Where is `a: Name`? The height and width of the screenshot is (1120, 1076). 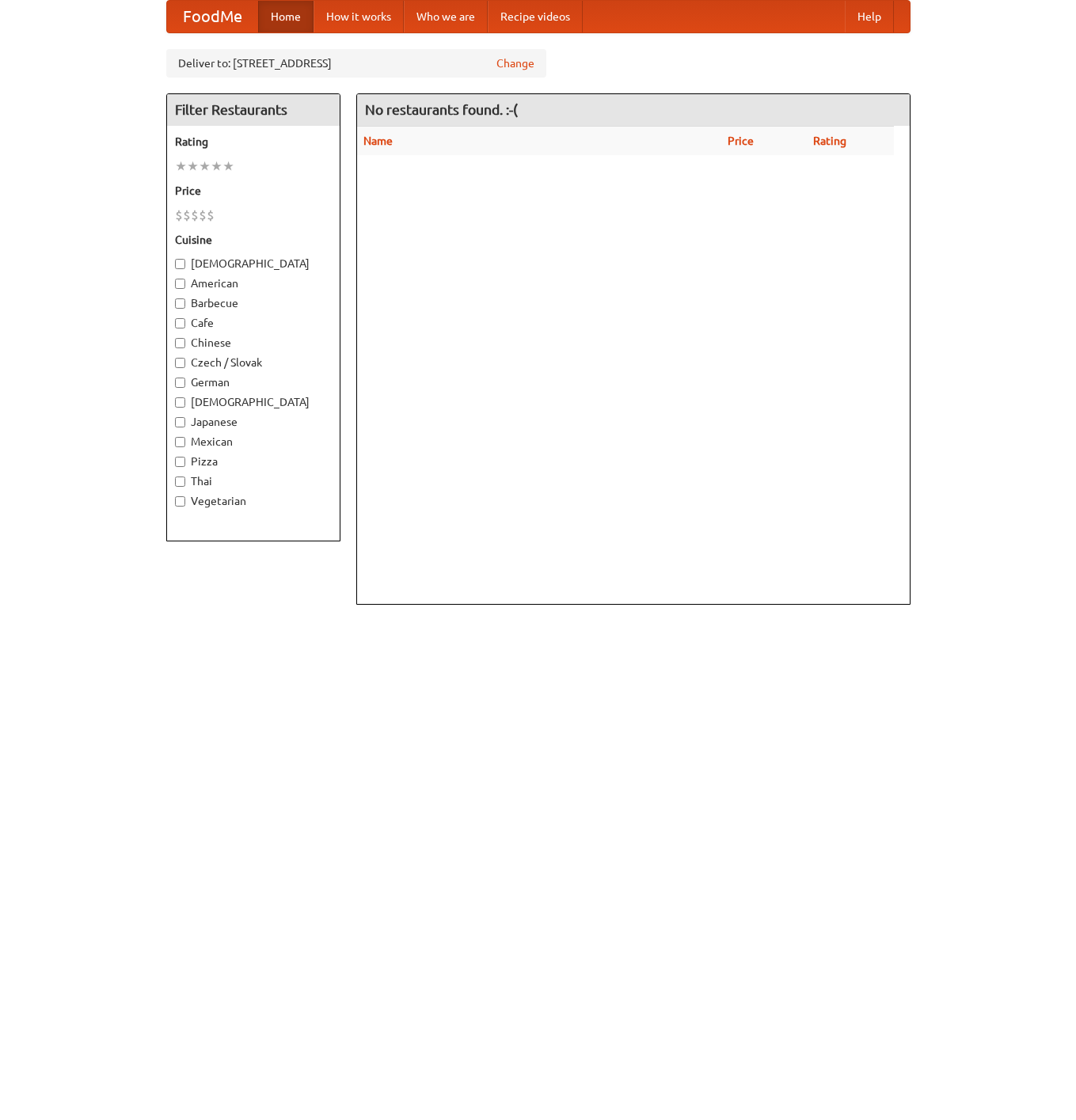
a: Name is located at coordinates (377, 140).